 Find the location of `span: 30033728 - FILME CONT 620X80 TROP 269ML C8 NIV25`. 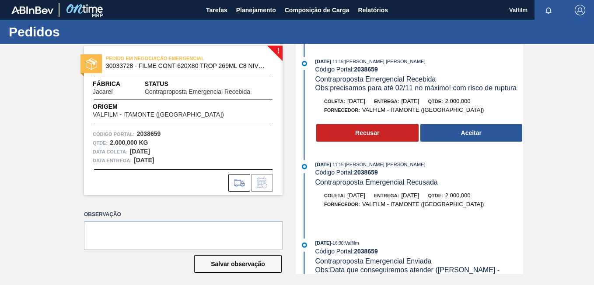

span: 30033728 - FILME CONT 620X80 TROP 269ML C8 NIV25 is located at coordinates (185, 66).